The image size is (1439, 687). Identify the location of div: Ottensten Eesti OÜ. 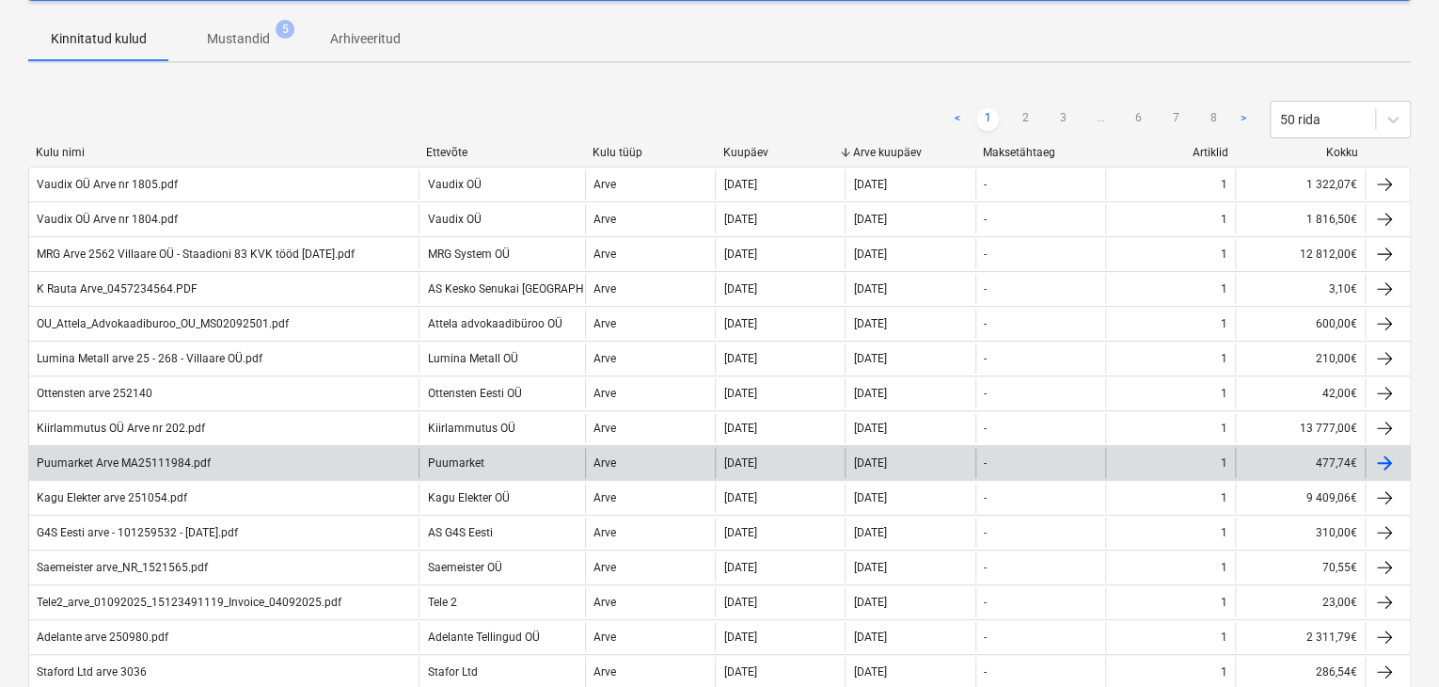
(474, 393).